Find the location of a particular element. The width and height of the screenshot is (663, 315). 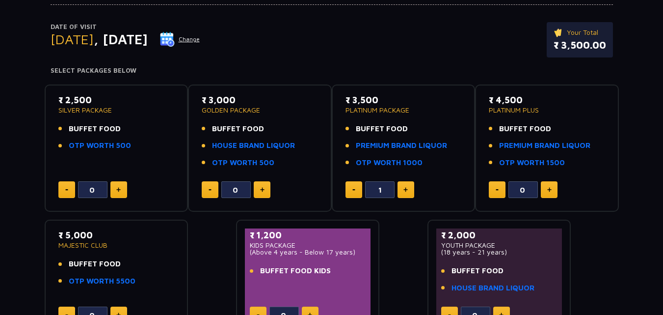

p: ₹ 3,500.00 is located at coordinates (580, 45).